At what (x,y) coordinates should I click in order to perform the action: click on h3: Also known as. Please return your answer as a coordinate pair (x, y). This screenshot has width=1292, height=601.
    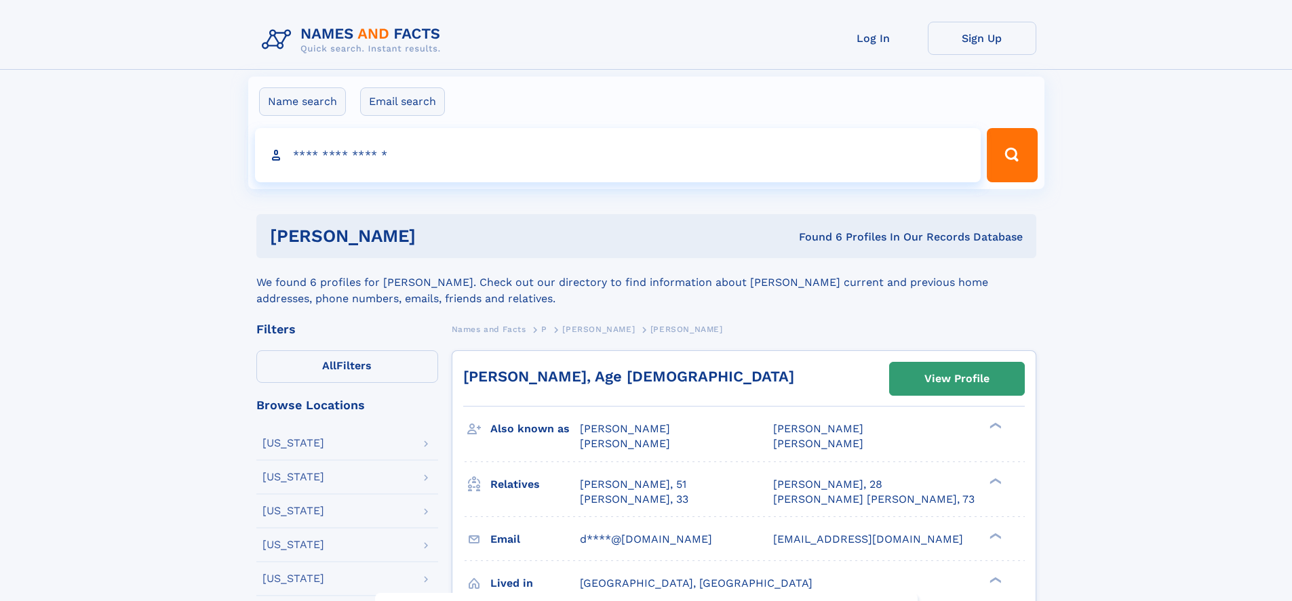
    Looking at the image, I should click on (535, 429).